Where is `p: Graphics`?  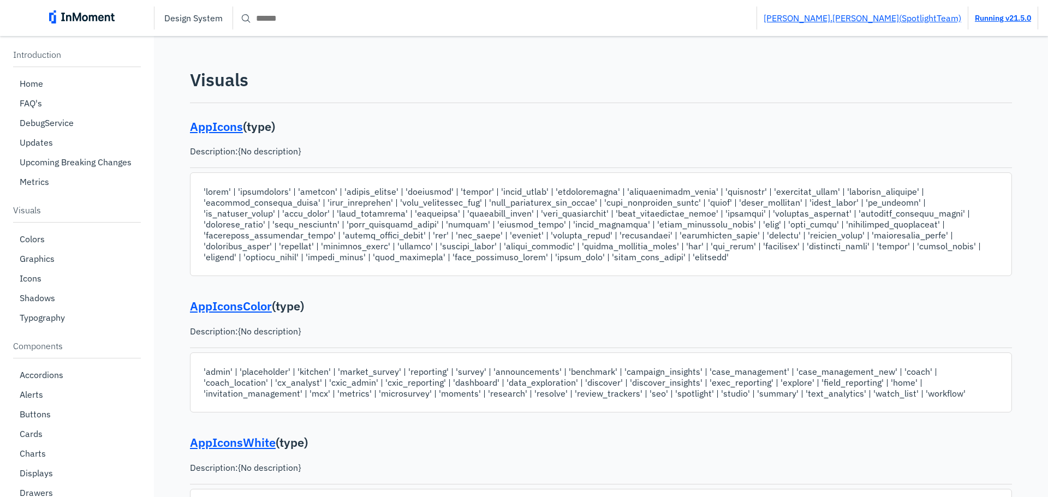 p: Graphics is located at coordinates (37, 259).